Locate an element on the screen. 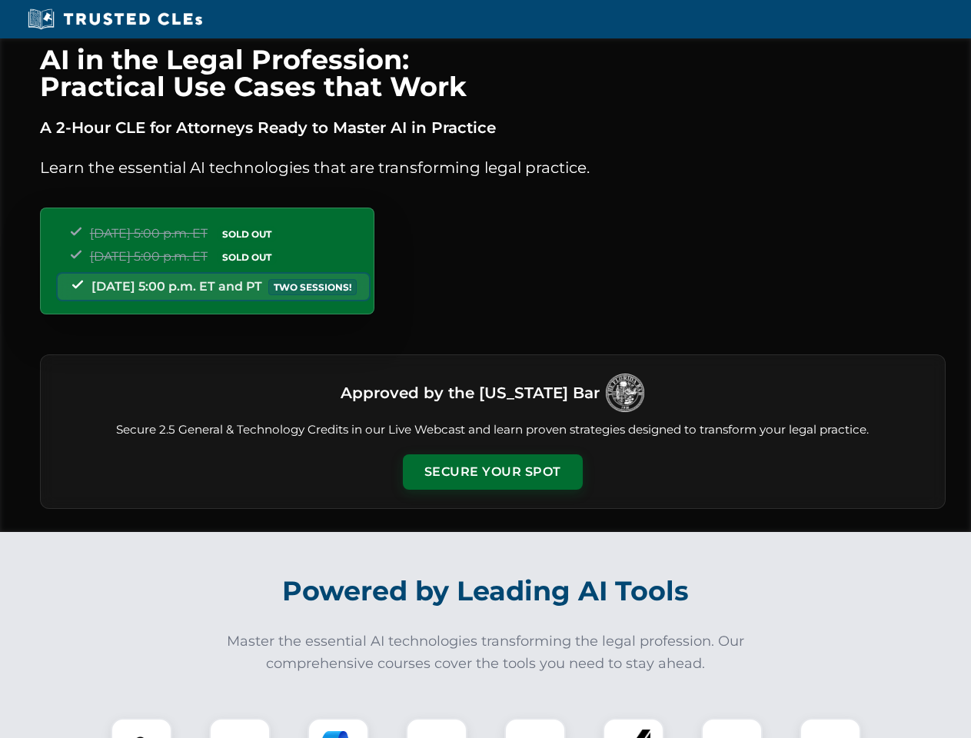 This screenshot has height=738, width=971. p: Secure 2.5 General & Technology Credits in our Live Webcast and learn proven strategies designed ... is located at coordinates (493, 430).